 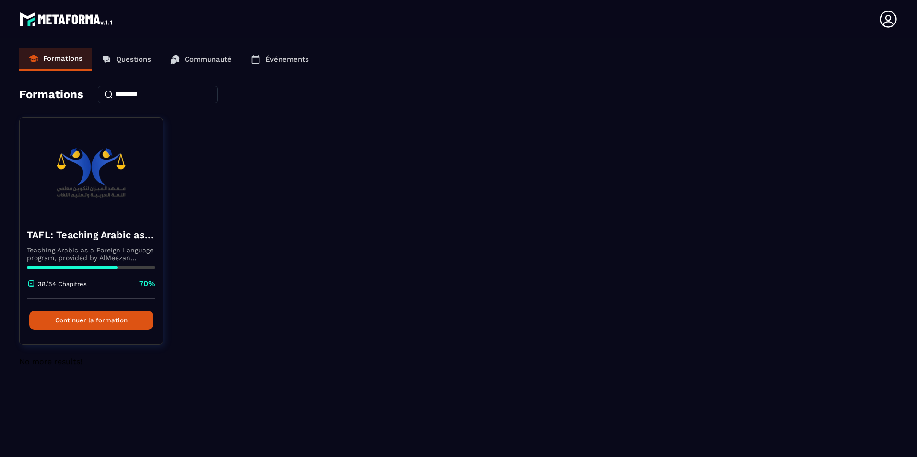 What do you see at coordinates (201, 59) in the screenshot?
I see `a: Communauté` at bounding box center [201, 59].